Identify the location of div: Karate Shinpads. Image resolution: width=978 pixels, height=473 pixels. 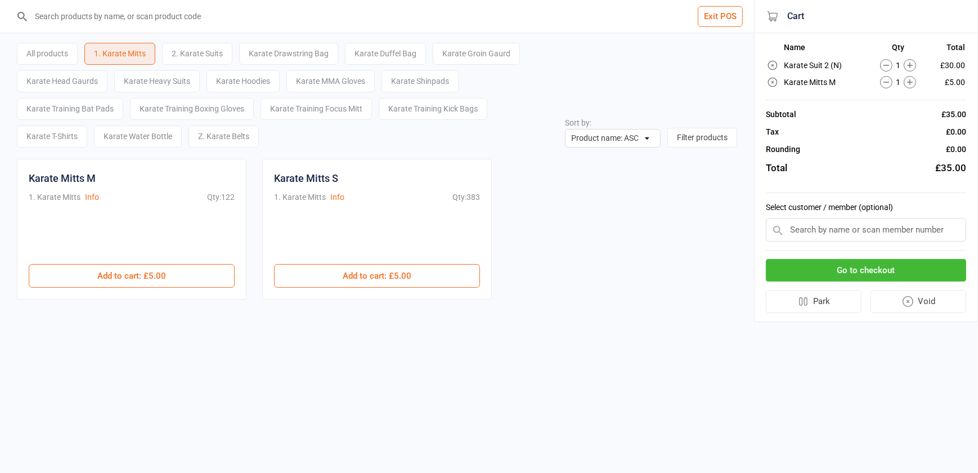
(420, 81).